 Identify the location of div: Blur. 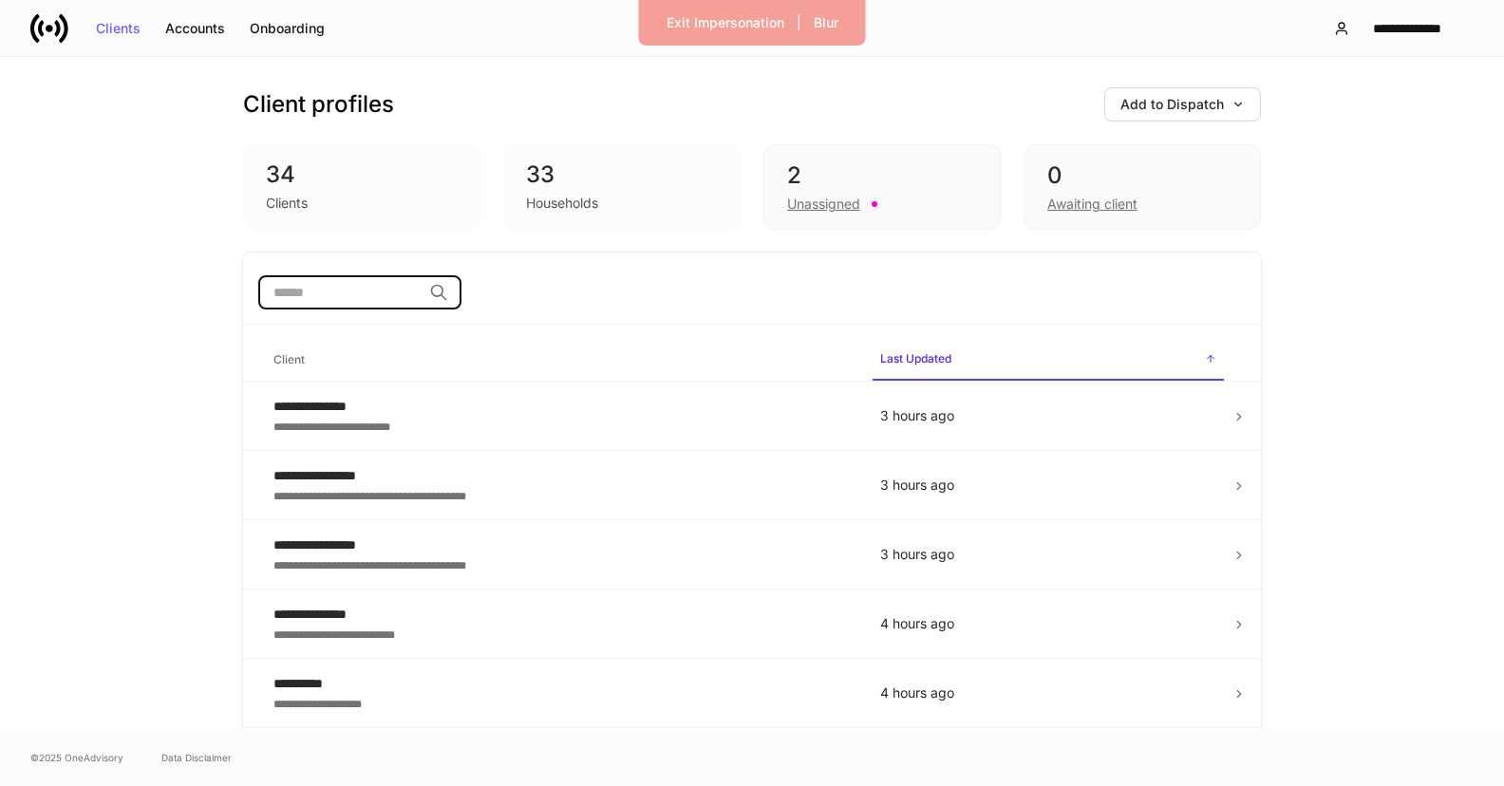
(826, 23).